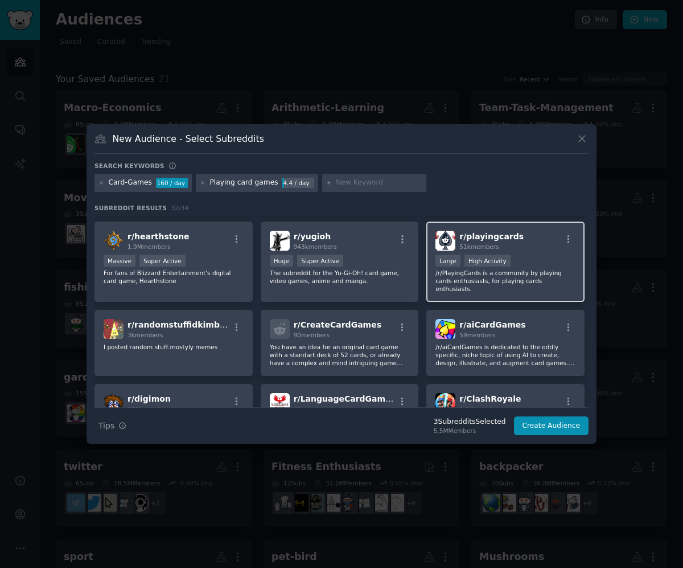  Describe the element at coordinates (113, 240) in the screenshot. I see `img: hearthstone` at that location.